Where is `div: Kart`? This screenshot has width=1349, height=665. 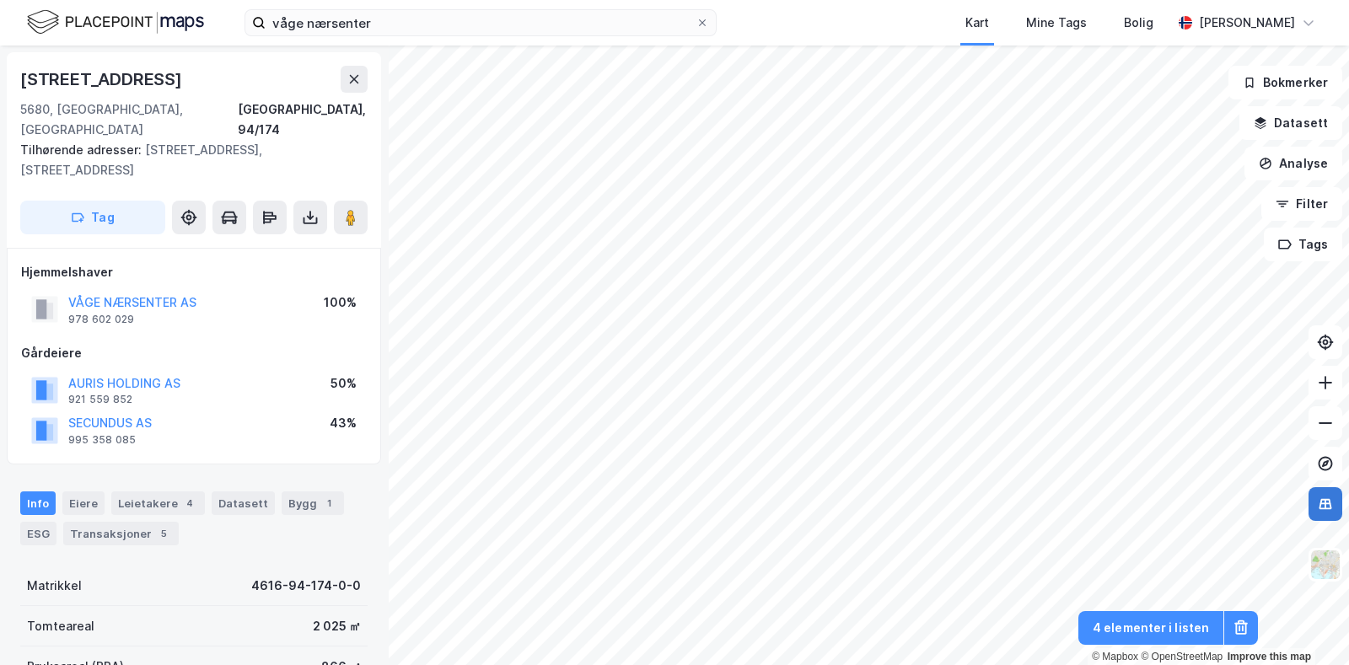
div: Kart is located at coordinates (977, 23).